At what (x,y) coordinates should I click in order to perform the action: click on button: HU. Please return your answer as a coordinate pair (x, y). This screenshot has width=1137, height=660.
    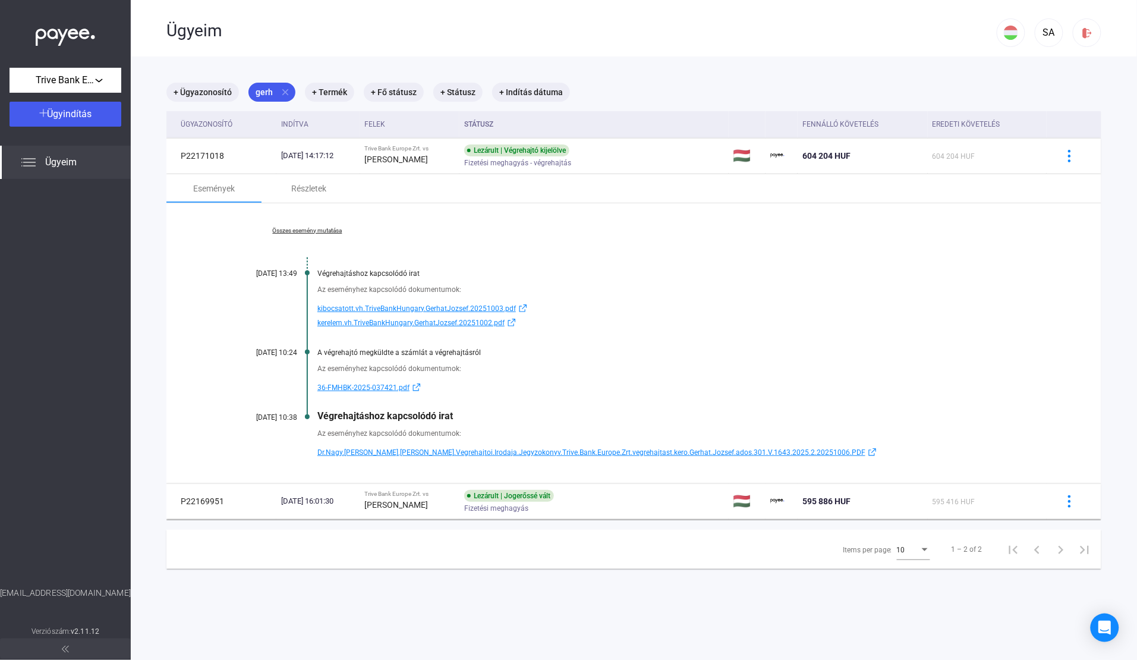
    Looking at the image, I should click on (1011, 33).